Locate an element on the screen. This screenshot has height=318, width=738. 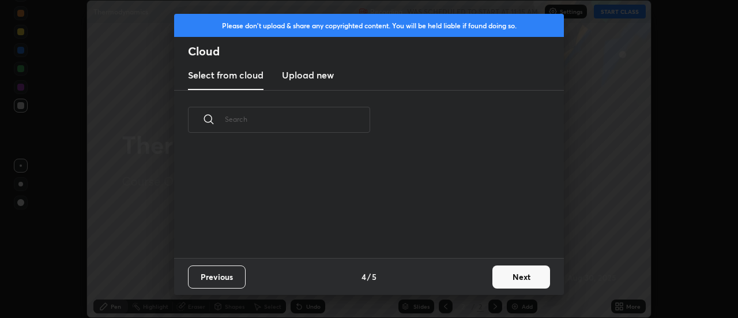
h2: Cloud is located at coordinates (376, 51).